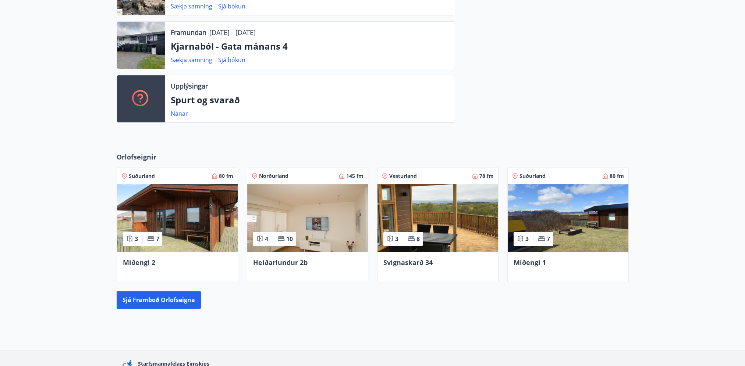  I want to click on span: 145 fm, so click(355, 176).